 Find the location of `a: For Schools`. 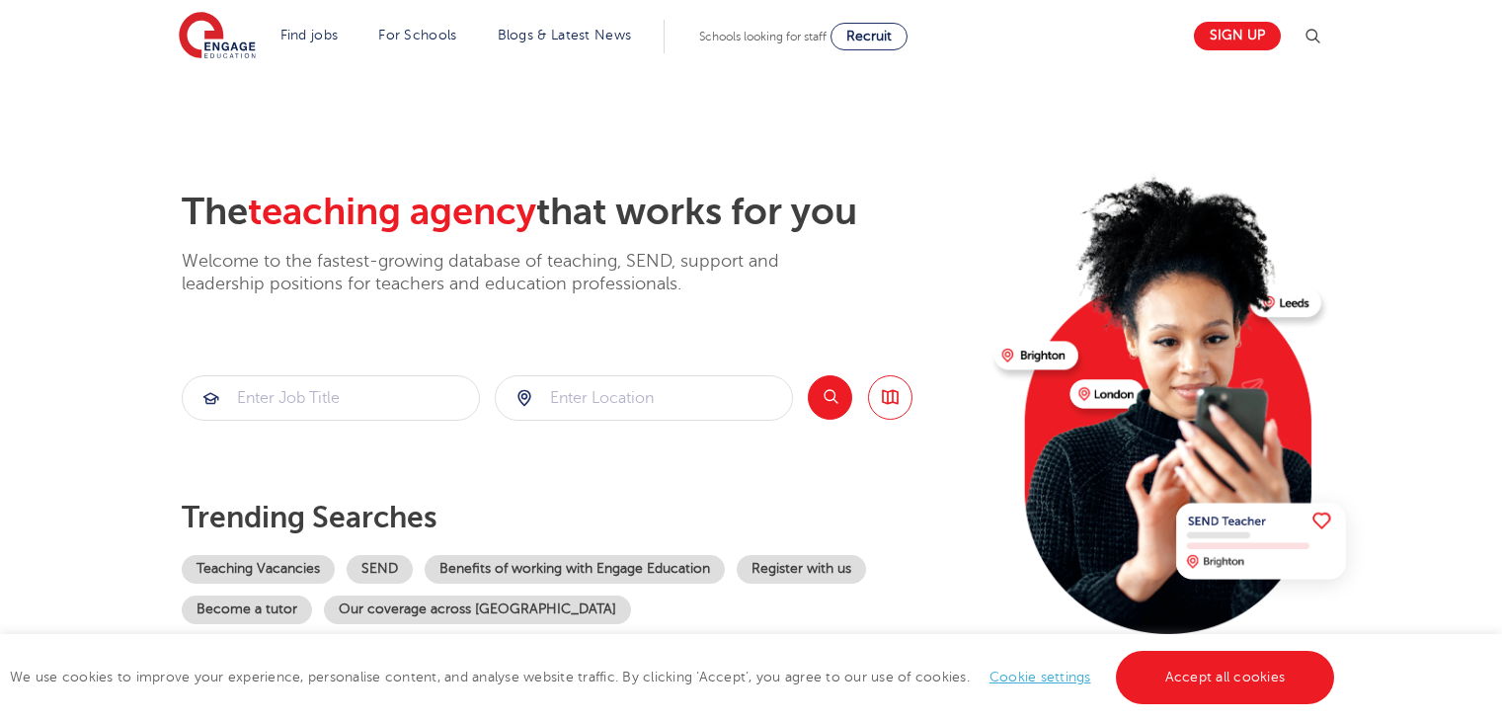

a: For Schools is located at coordinates (417, 35).